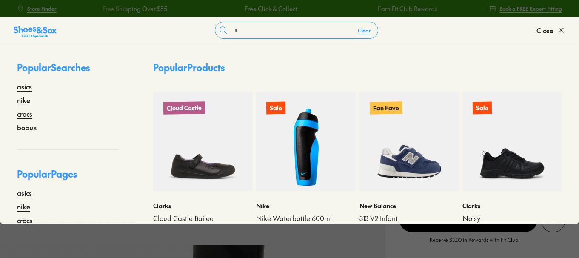 The image size is (579, 258). Describe the element at coordinates (184, 108) in the screenshot. I see `p: Cloud Castle` at that location.